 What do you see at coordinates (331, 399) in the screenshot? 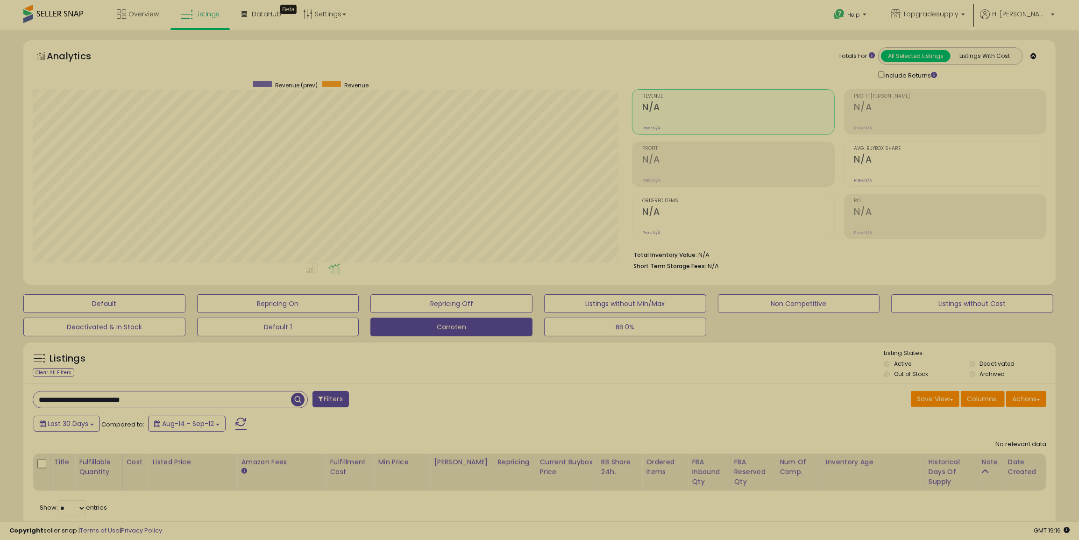
I see `button: Filters` at bounding box center [331, 399].